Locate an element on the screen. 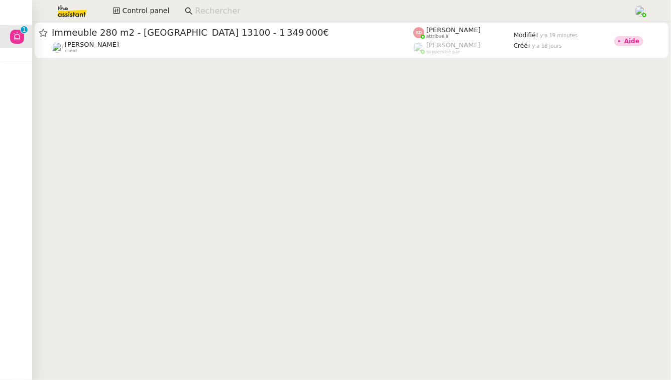  img: svg is located at coordinates (419, 33).